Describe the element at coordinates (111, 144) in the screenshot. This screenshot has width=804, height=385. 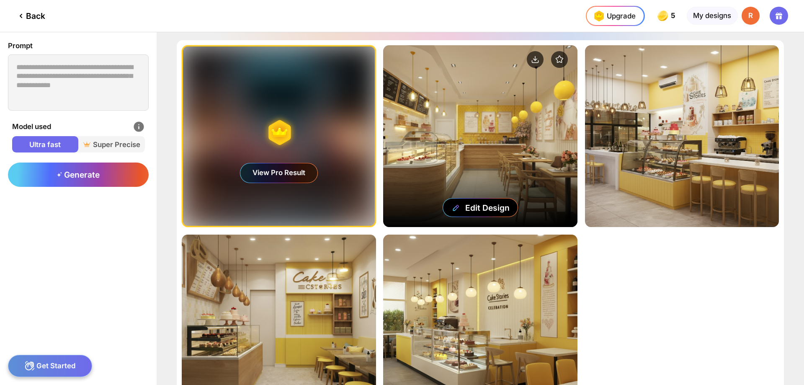
I see `span: Super Precise` at that location.